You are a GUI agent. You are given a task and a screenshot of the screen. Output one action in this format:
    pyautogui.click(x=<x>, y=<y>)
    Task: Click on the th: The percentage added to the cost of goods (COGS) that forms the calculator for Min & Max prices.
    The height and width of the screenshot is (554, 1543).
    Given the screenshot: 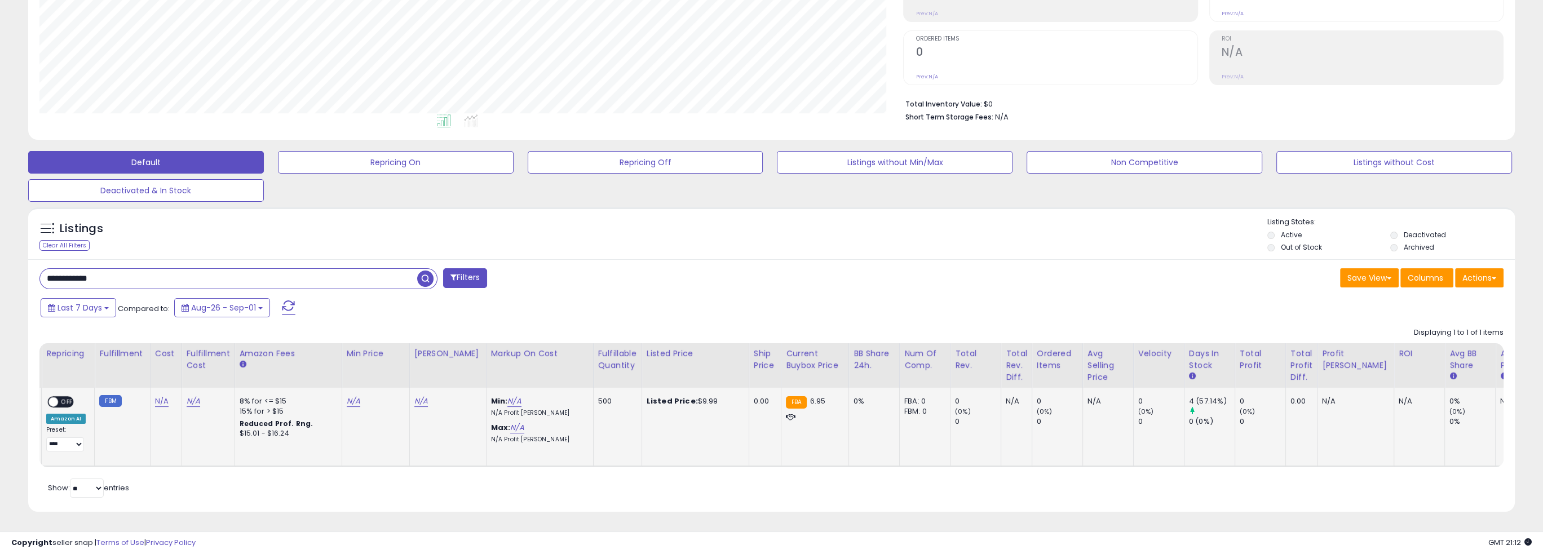 What is the action you would take?
    pyautogui.click(x=540, y=365)
    